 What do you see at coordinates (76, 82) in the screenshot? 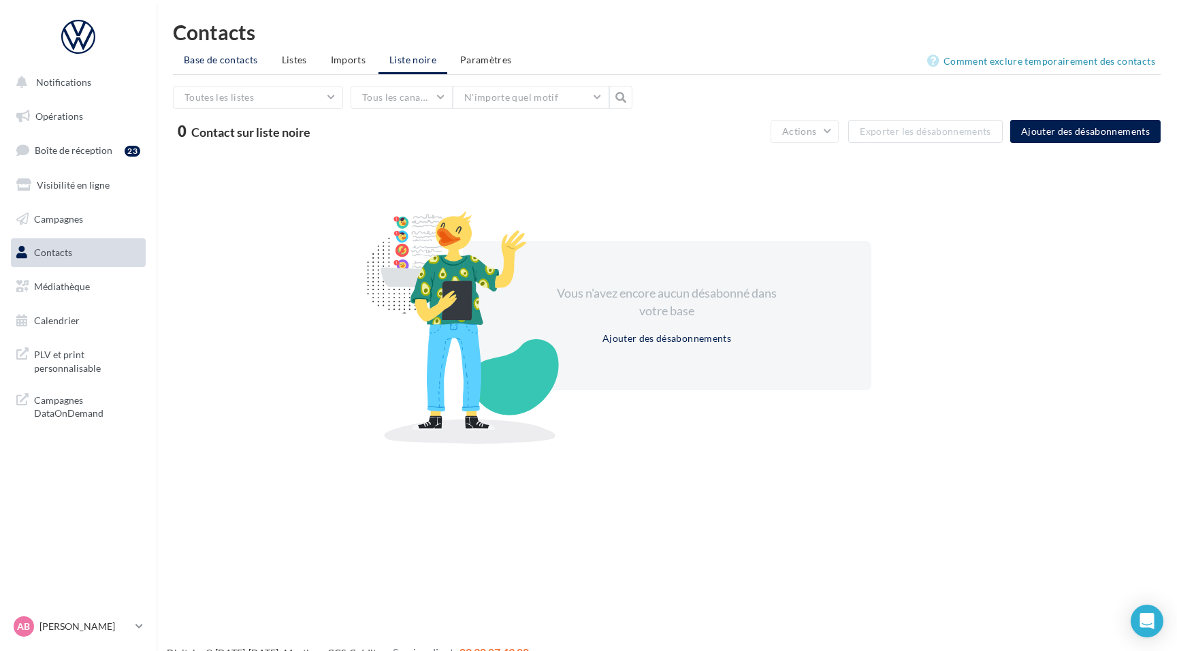
I see `button: Notifications` at bounding box center [76, 82].